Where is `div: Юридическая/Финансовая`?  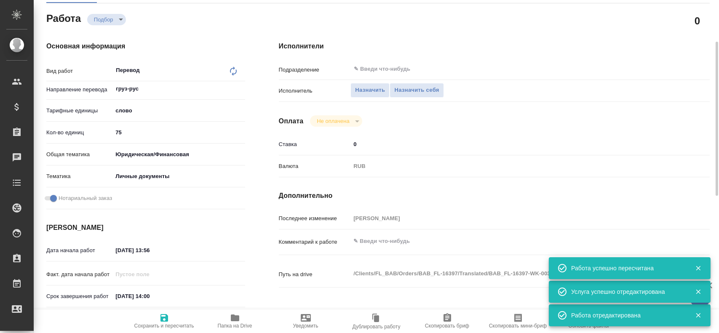
div: Юридическая/Финансовая is located at coordinates (179, 155).